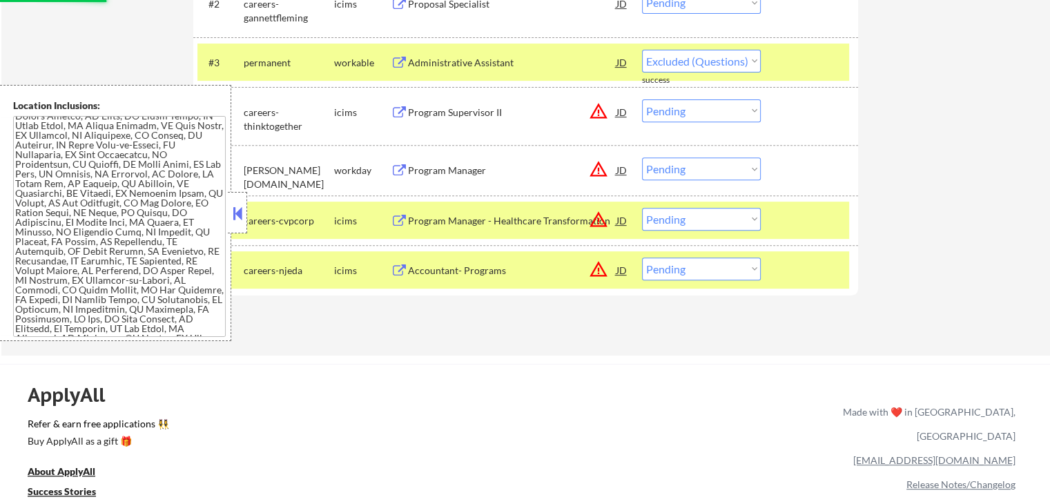 The width and height of the screenshot is (1050, 504). I want to click on div: permanent, so click(288, 63).